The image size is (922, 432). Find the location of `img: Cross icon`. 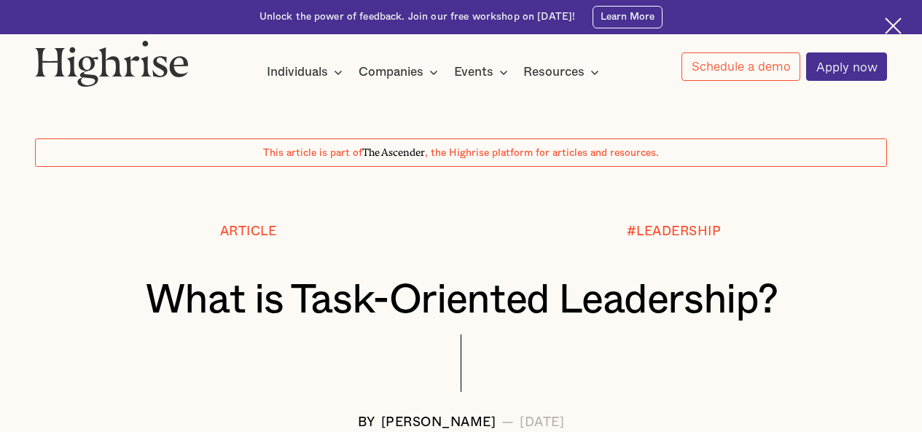

img: Cross icon is located at coordinates (893, 26).